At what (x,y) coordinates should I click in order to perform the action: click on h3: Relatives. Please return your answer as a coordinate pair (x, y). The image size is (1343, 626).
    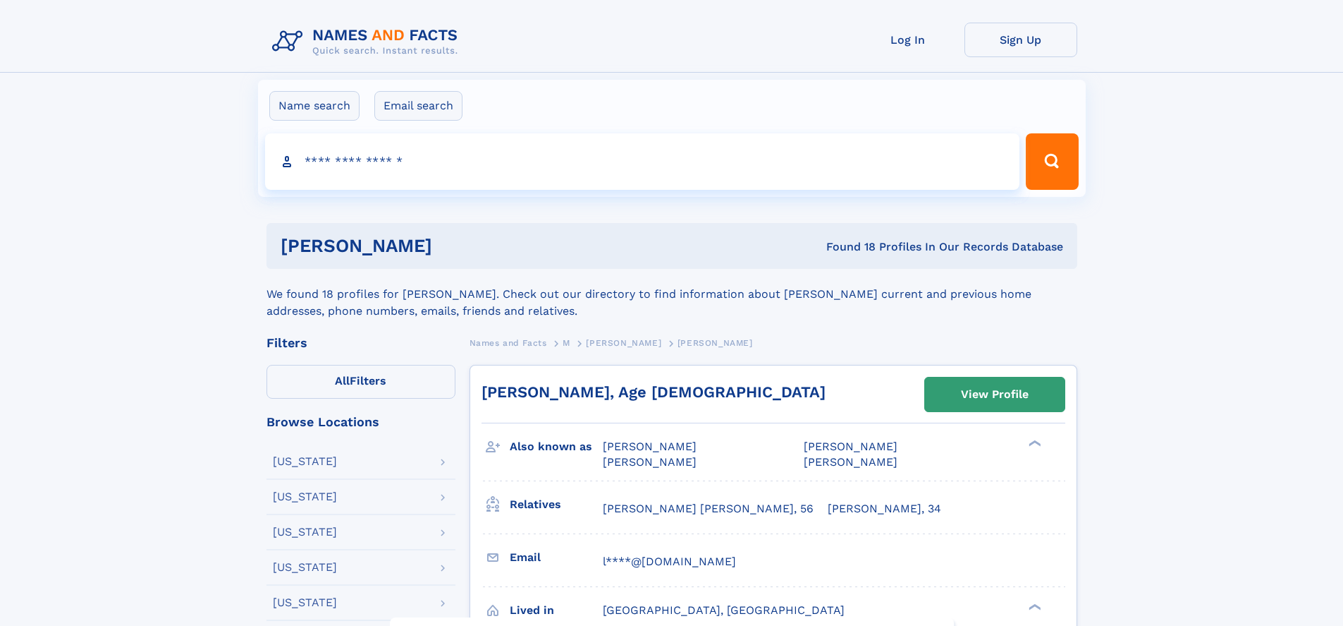
    Looking at the image, I should click on (556, 504).